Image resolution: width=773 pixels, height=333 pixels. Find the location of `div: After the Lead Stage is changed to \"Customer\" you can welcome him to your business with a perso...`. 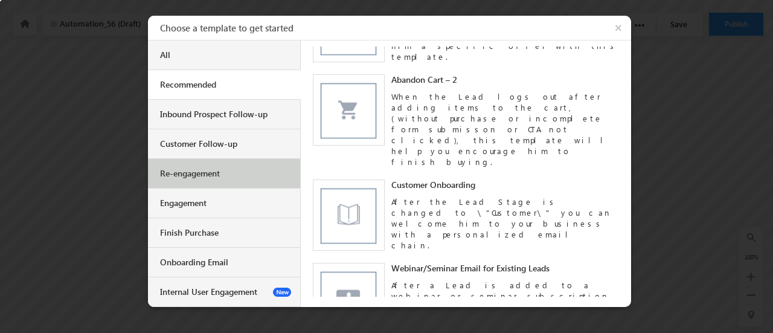

div: After the Lead Stage is changed to \"Customer\" you can welcome him to your business with a perso... is located at coordinates (505, 220).